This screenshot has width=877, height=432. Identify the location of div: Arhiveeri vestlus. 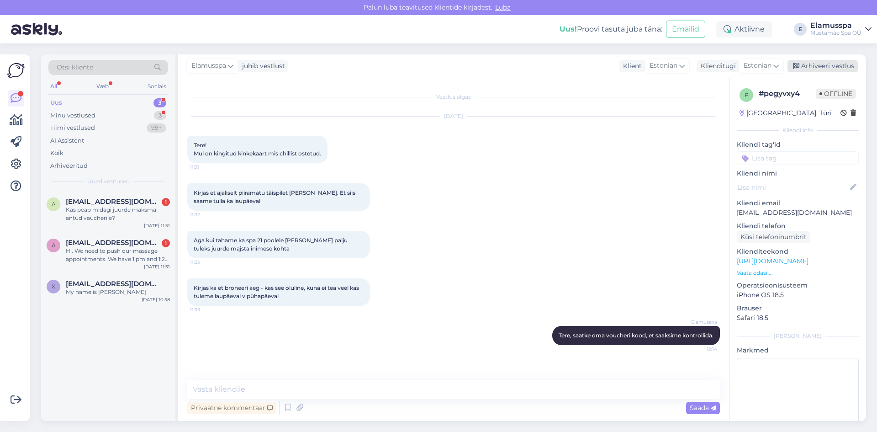
(823, 66).